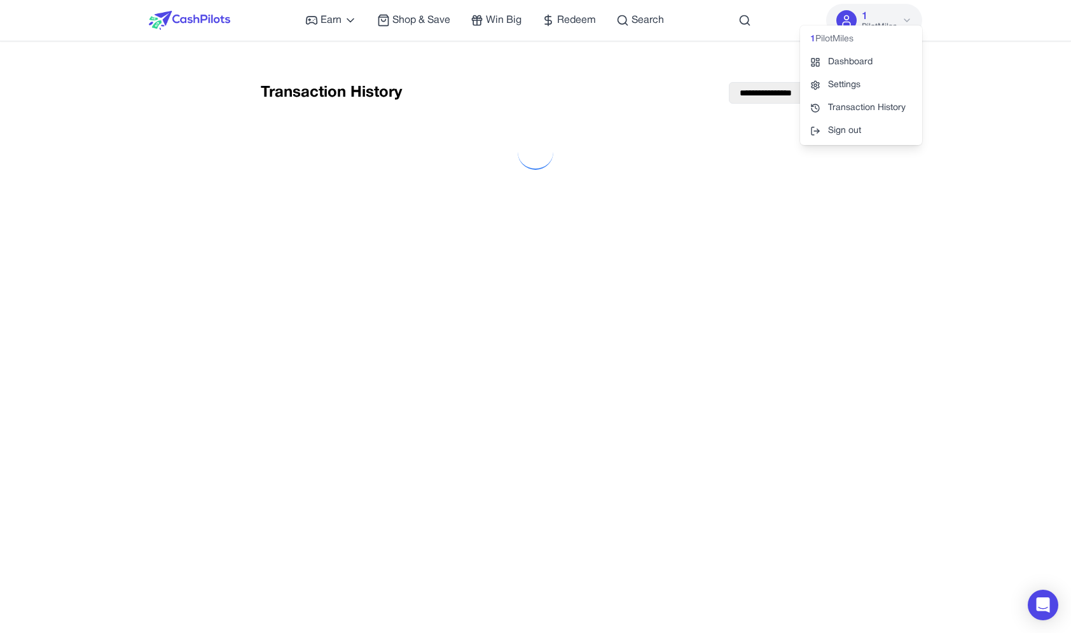 The width and height of the screenshot is (1071, 633). What do you see at coordinates (331, 20) in the screenshot?
I see `span: Earn` at bounding box center [331, 20].